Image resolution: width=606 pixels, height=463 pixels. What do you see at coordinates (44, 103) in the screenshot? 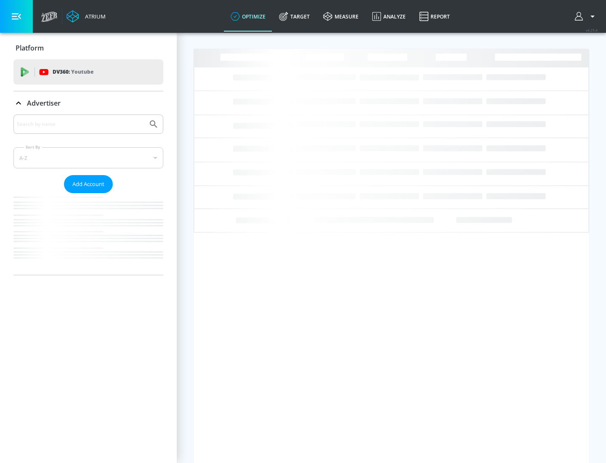
I see `p: Advertiser` at bounding box center [44, 103].